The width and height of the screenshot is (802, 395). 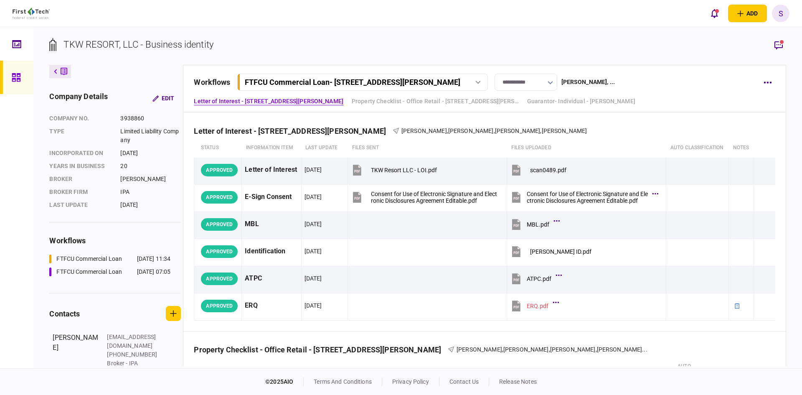 What do you see at coordinates (138, 44) in the screenshot?
I see `div: TKW RESORT, LLC - Business identity` at bounding box center [138, 44].